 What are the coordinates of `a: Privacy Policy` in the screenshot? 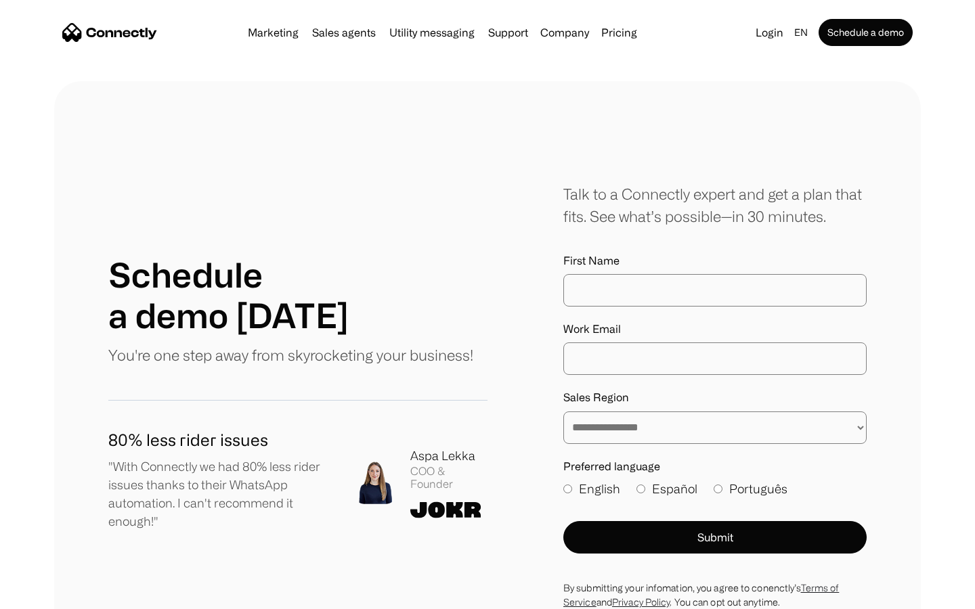 It's located at (640, 602).